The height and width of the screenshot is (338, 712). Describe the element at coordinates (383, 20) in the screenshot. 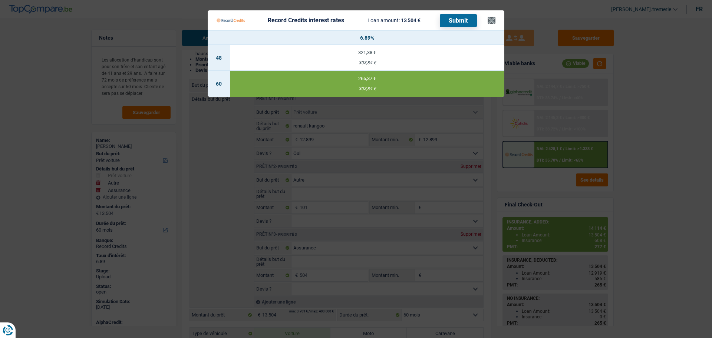

I see `span: Loan amount:` at that location.